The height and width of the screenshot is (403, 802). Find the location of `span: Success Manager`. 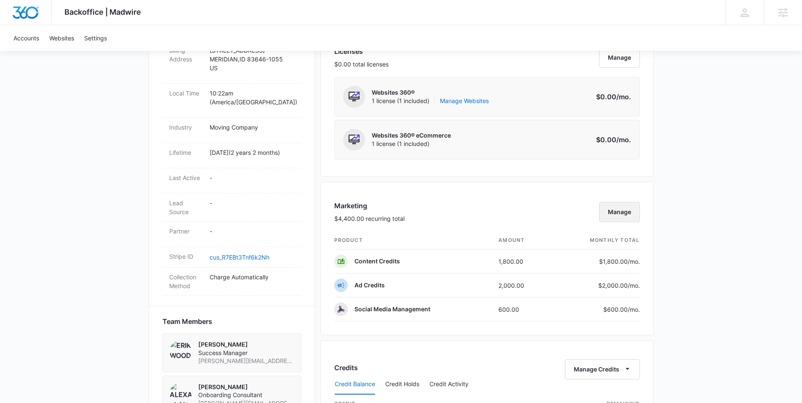

span: Success Manager is located at coordinates (246, 353).